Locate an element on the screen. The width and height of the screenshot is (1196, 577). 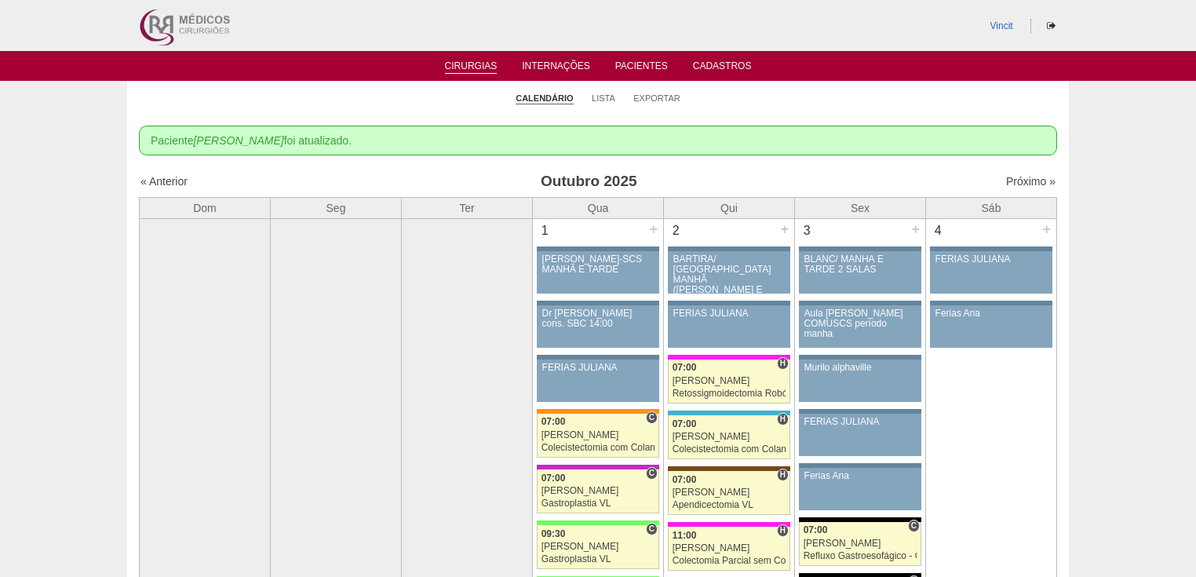
div: 4 is located at coordinates (937, 231).